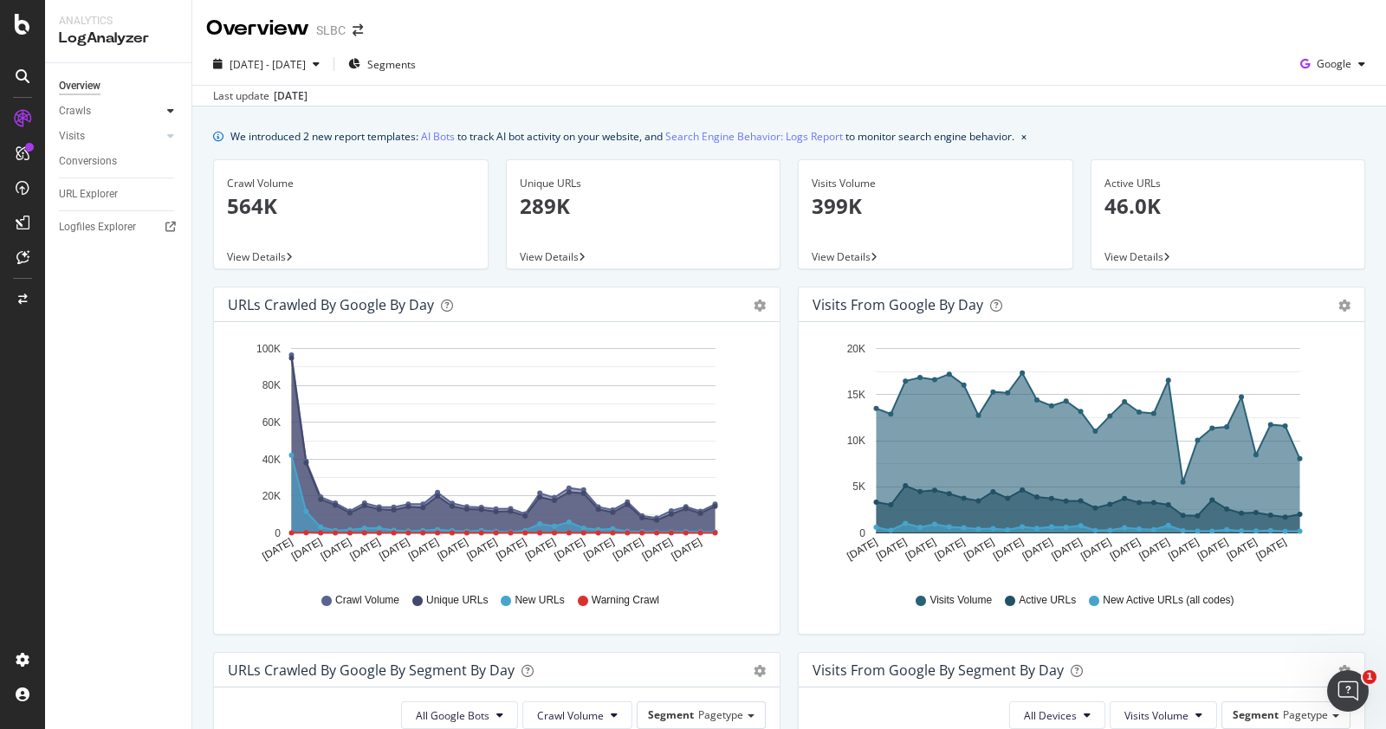 The height and width of the screenshot is (729, 1386). Describe the element at coordinates (110, 136) in the screenshot. I see `a: Visits` at that location.